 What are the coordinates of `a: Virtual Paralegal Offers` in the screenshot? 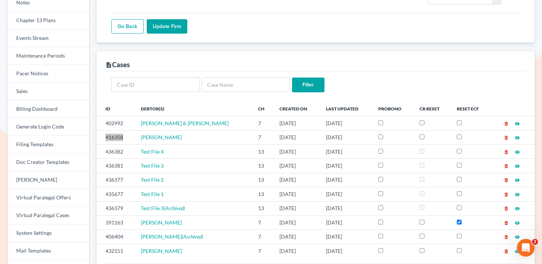 It's located at (48, 198).